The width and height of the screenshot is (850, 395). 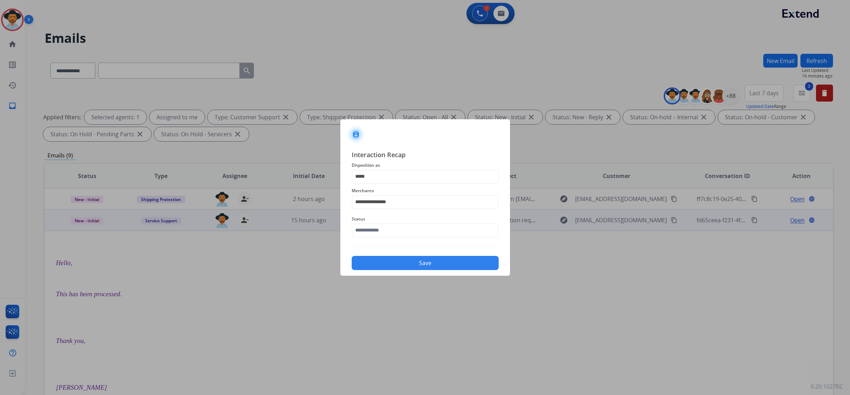 What do you see at coordinates (826, 387) in the screenshot?
I see `p: 0.20.1027RC` at bounding box center [826, 387].